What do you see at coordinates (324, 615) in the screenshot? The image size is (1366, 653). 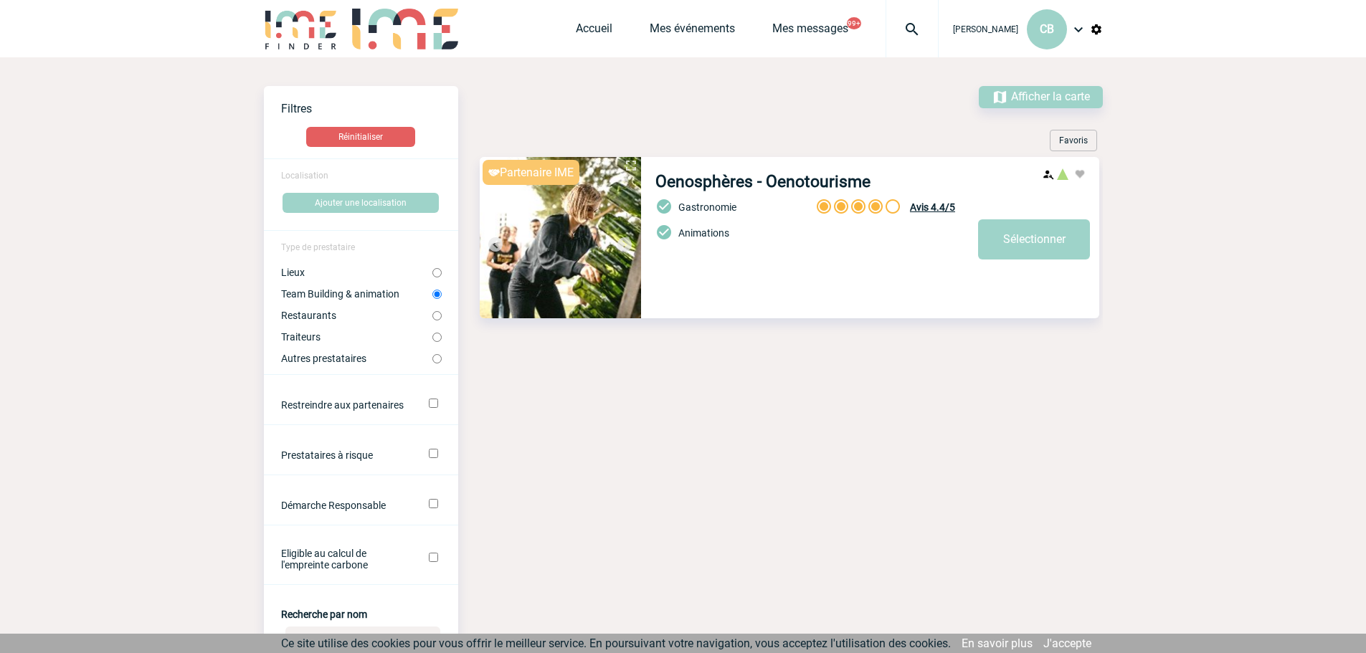 I see `label: Recherche par nom` at bounding box center [324, 615].